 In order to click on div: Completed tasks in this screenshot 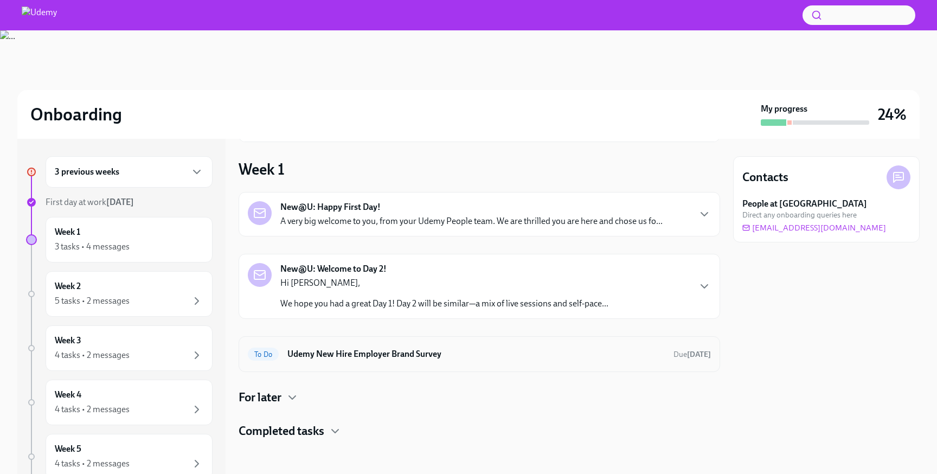, I will do `click(479, 431)`.